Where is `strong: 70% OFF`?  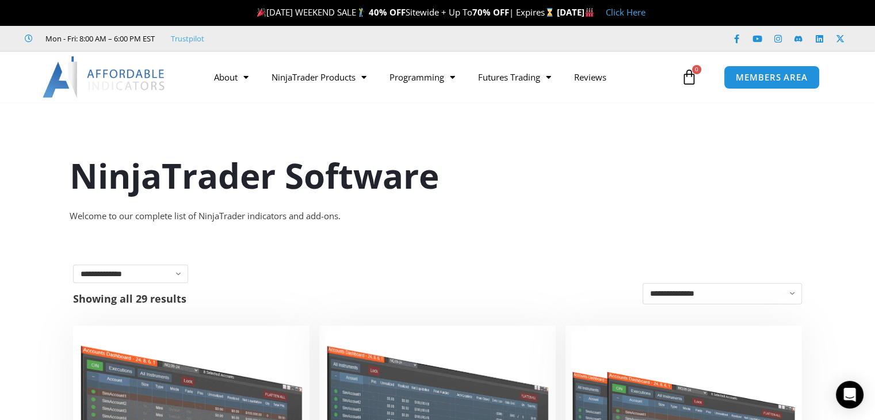
strong: 70% OFF is located at coordinates (491, 12).